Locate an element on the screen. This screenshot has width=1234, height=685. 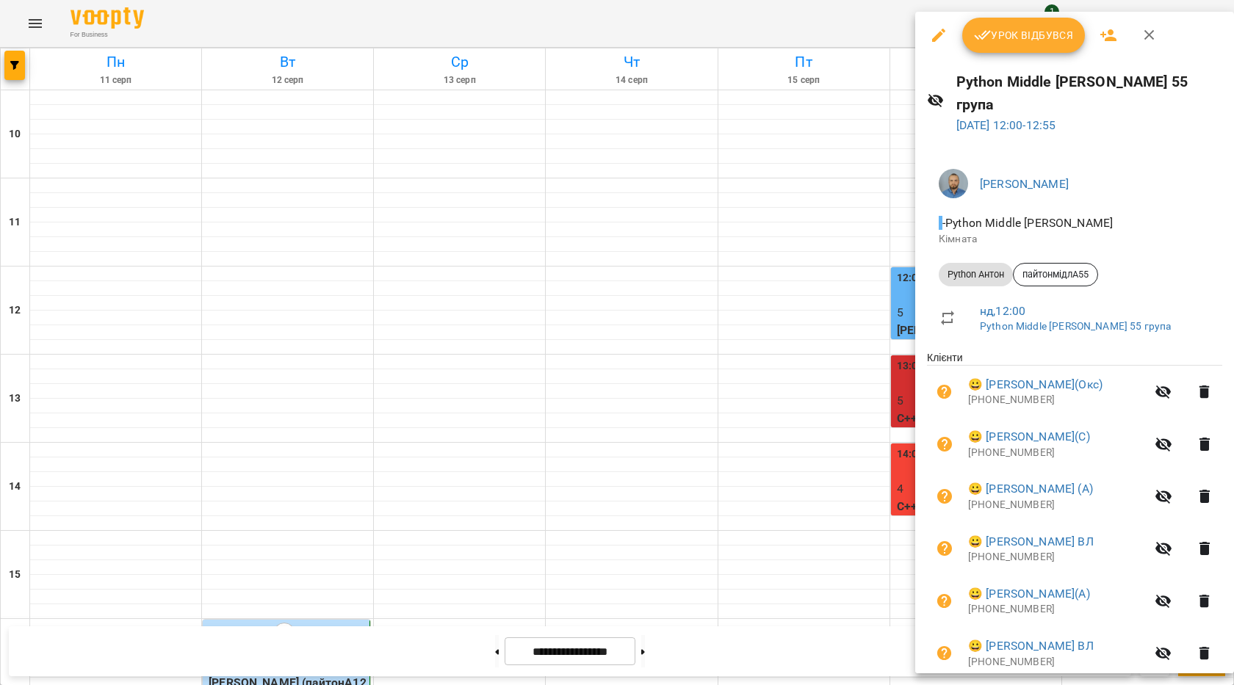
img: 2a5fecbf94ce3b4251e242cbcf70f9d8.jpg is located at coordinates (954, 184).